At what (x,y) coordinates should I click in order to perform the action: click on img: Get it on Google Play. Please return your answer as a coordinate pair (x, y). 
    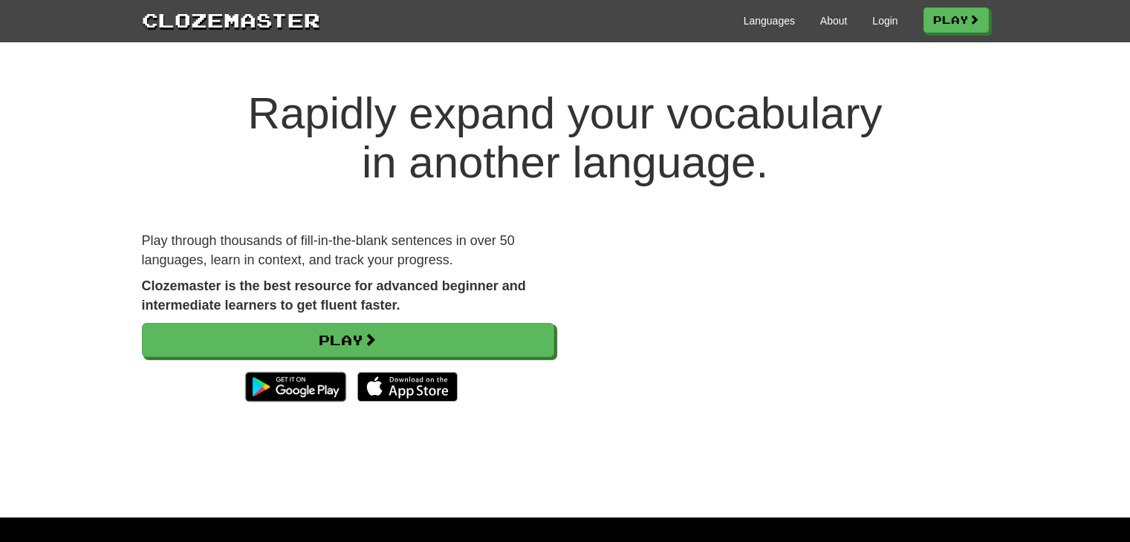
    Looking at the image, I should click on (295, 387).